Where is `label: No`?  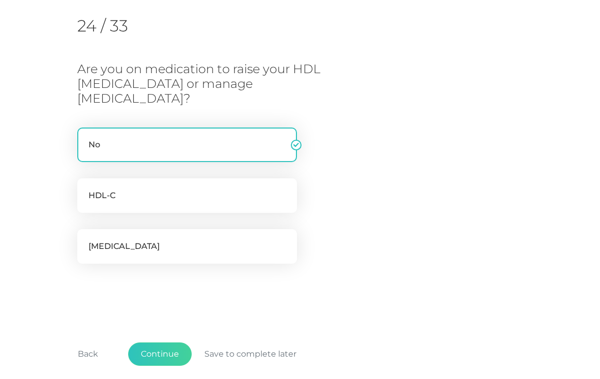
label: No is located at coordinates (187, 145).